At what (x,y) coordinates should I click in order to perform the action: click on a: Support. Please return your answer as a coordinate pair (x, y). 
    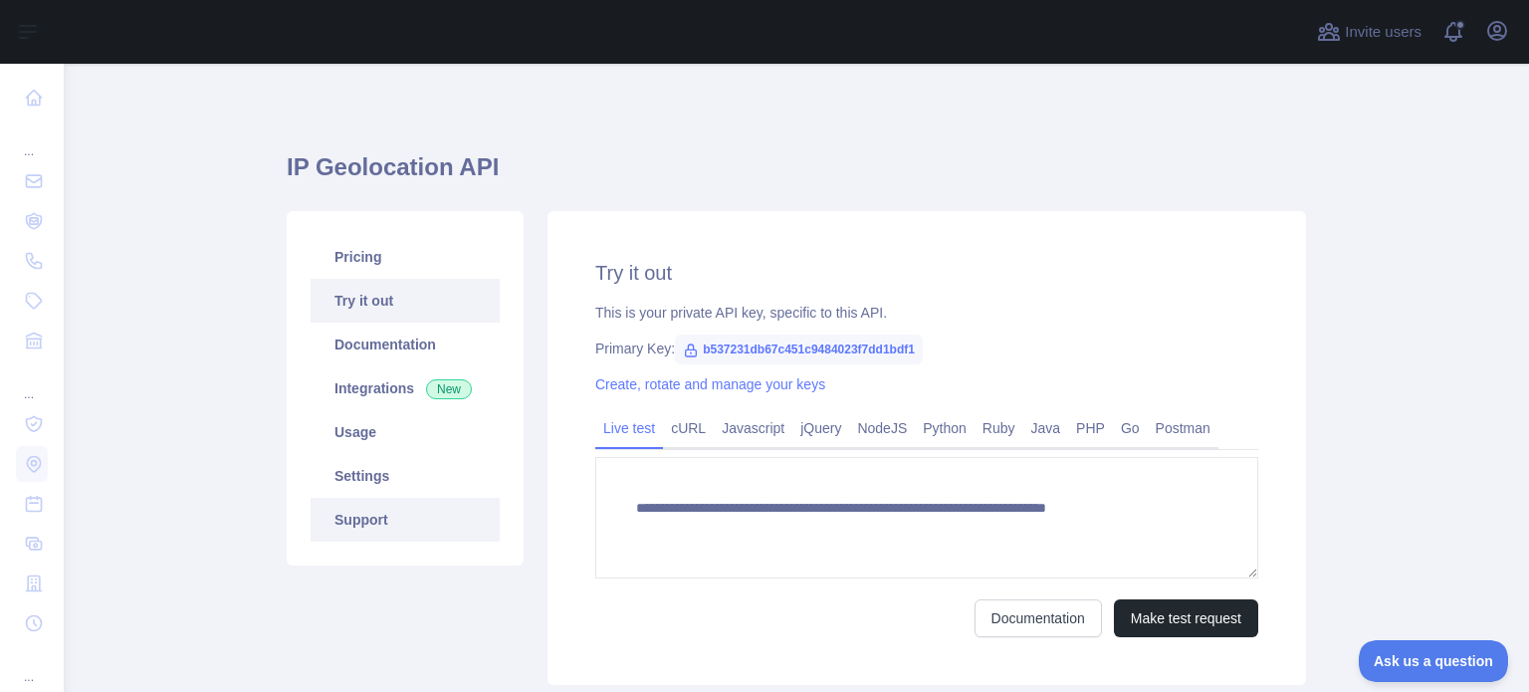
    Looking at the image, I should click on (405, 520).